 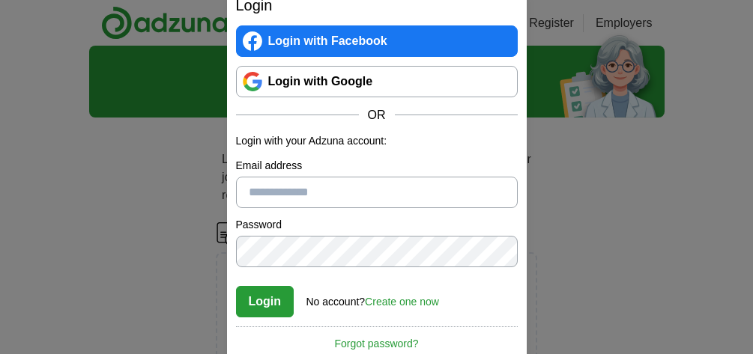 I want to click on button: Login, so click(x=265, y=302).